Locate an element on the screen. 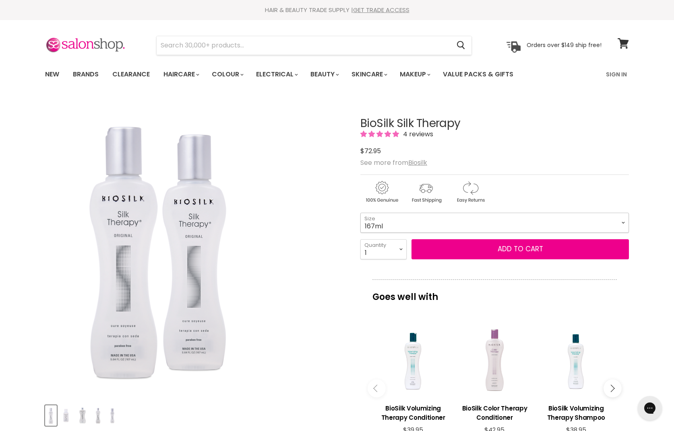 The height and width of the screenshot is (431, 674). a: GET TRADE ACCESS is located at coordinates (381, 10).